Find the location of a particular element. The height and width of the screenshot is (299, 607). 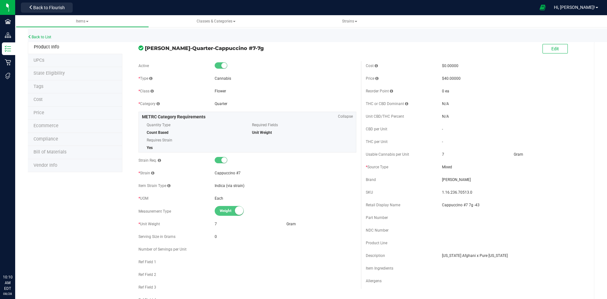

span: Item Ingredients is located at coordinates (379, 268).